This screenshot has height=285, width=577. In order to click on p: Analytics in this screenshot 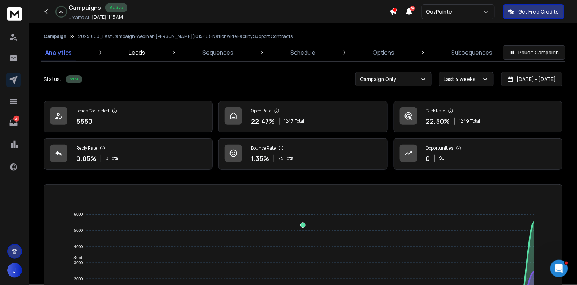, I will do `click(58, 53)`.